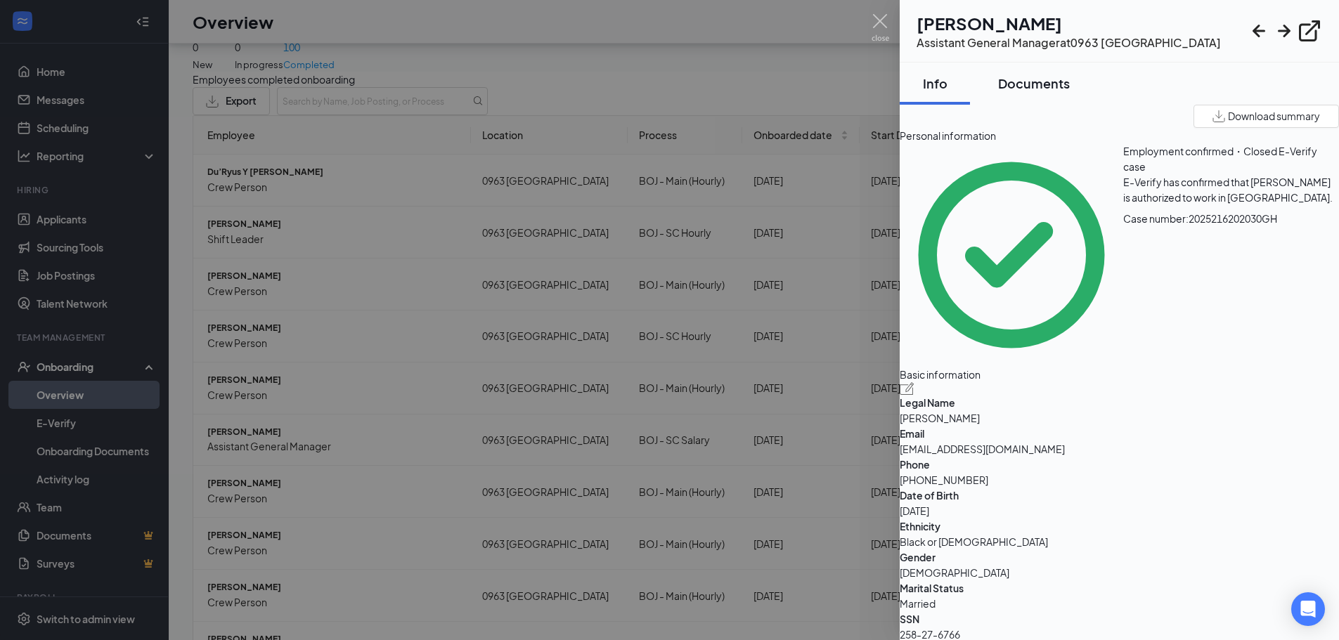 The width and height of the screenshot is (1339, 640). I want to click on div: Info, so click(935, 83).